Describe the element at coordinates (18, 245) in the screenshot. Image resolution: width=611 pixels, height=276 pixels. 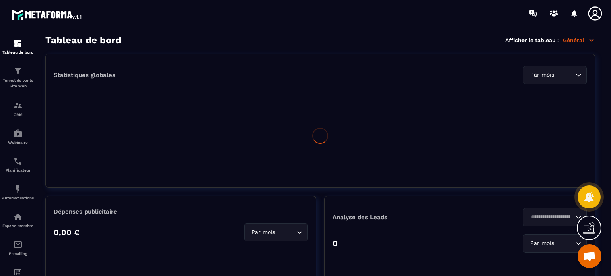
I see `img: email` at that location.